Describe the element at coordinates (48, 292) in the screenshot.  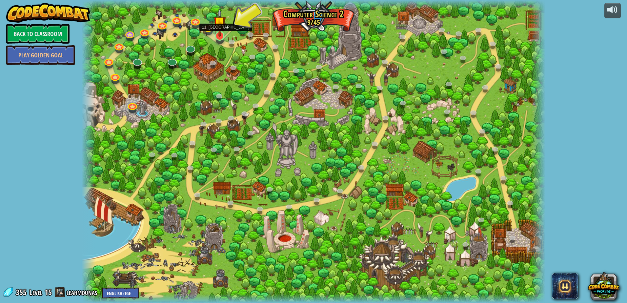
I see `span: 15` at that location.